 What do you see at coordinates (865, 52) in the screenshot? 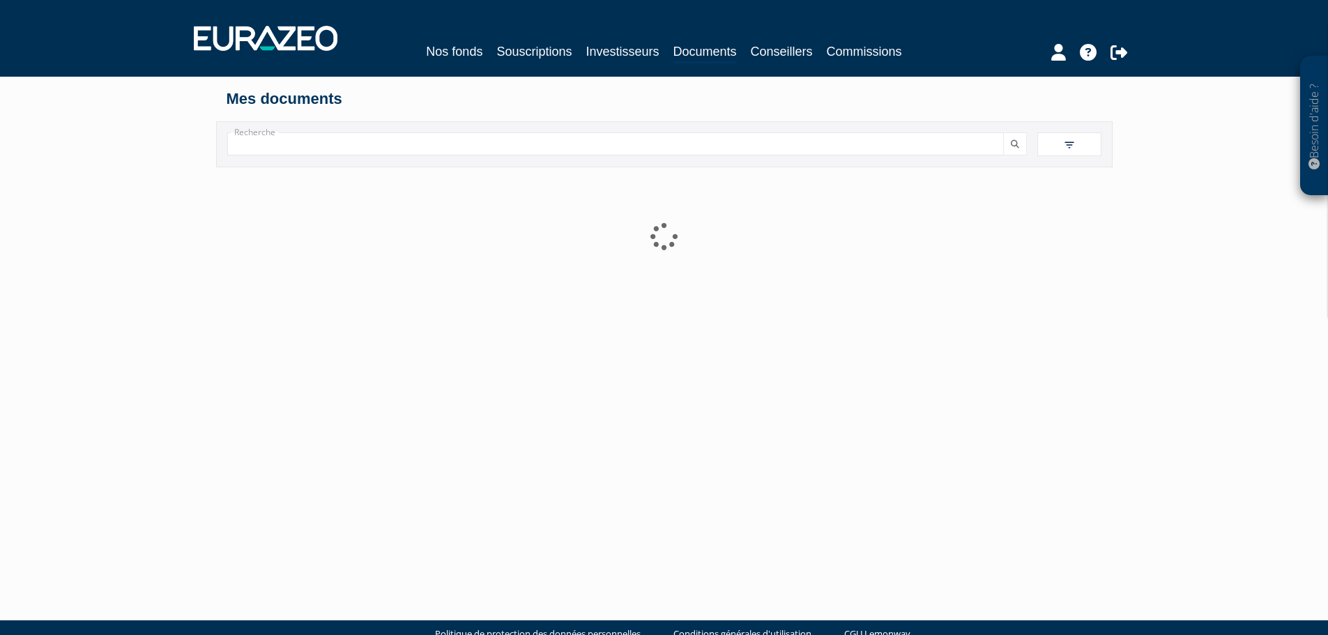
I see `a: Commissions` at bounding box center [865, 52].